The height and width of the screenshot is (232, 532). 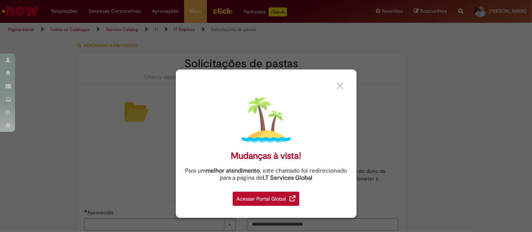 I want to click on div: Mudanças à vista!, so click(x=266, y=156).